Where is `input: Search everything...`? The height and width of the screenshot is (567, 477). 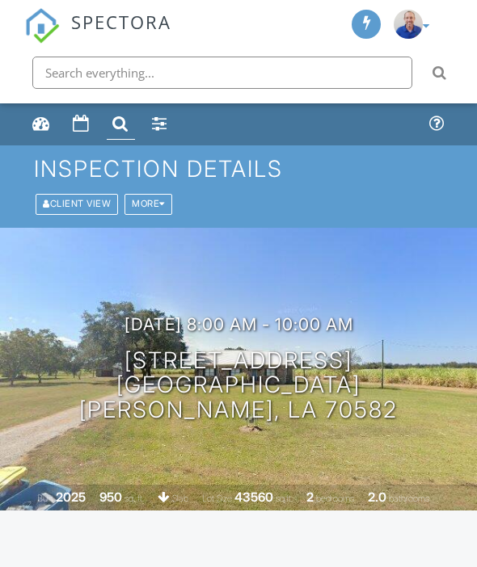 input: Search everything... is located at coordinates (222, 73).